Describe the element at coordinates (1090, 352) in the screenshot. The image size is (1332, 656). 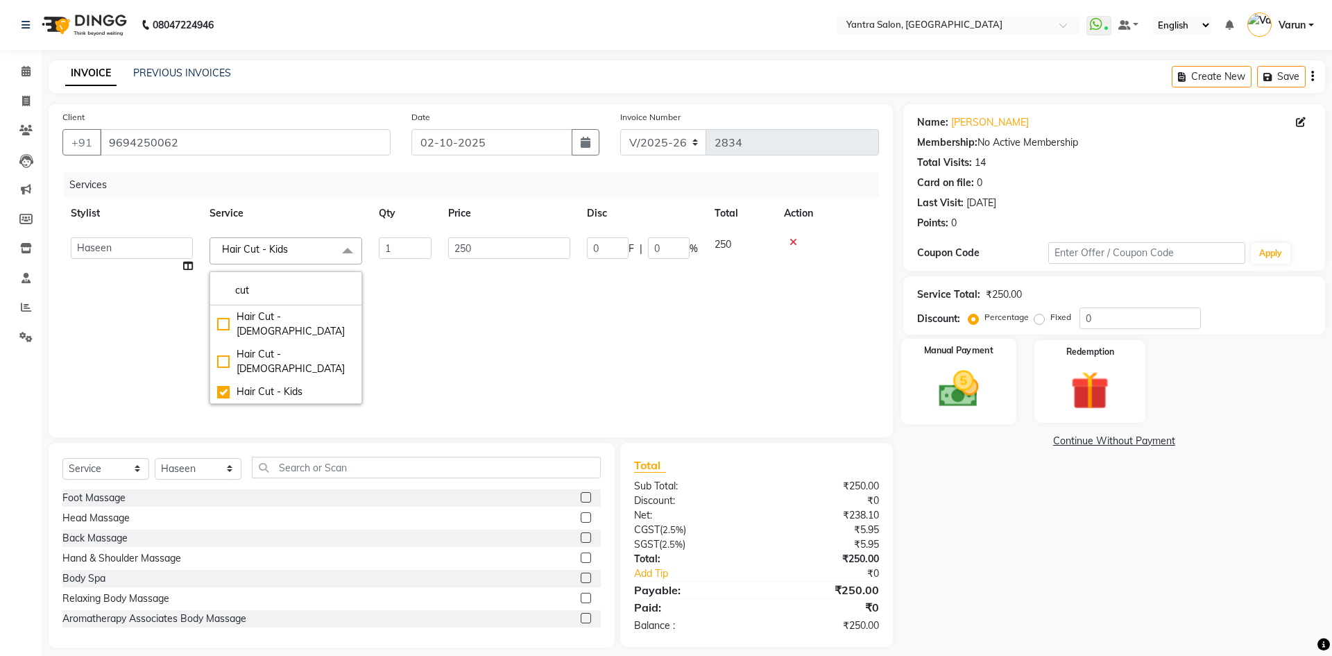
I see `label: Redemption` at that location.